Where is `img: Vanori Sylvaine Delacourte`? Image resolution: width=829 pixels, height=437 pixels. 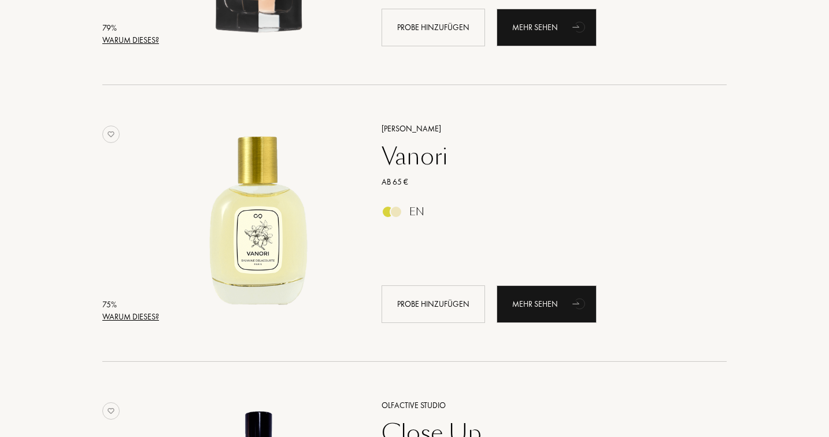
img: Vanori Sylvaine Delacourte is located at coordinates (258, 217).